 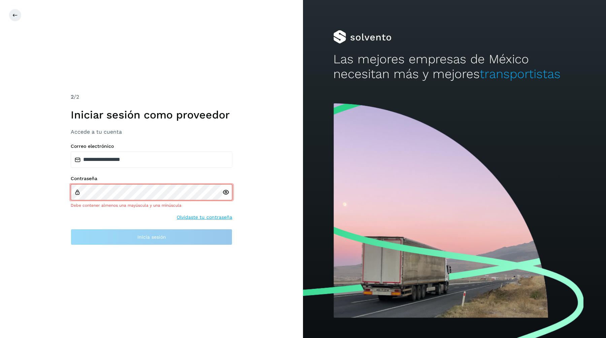 I want to click on label: Contraseña, so click(x=152, y=179).